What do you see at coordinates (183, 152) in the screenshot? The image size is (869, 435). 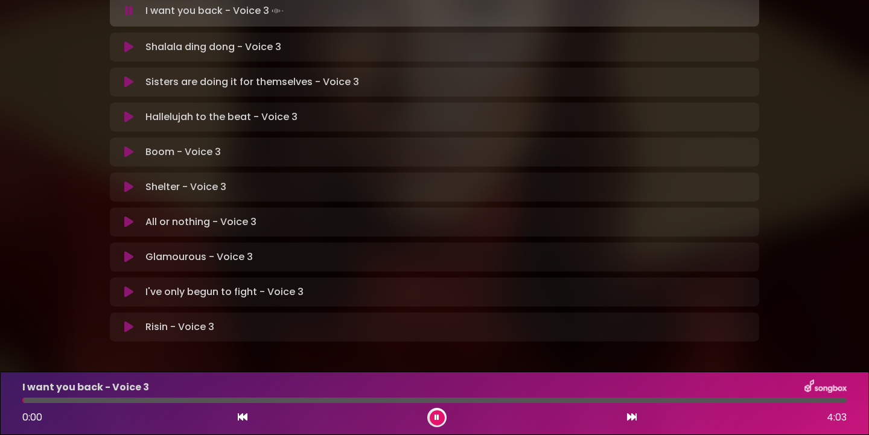 I see `p: Boom - Voice 3` at bounding box center [183, 152].